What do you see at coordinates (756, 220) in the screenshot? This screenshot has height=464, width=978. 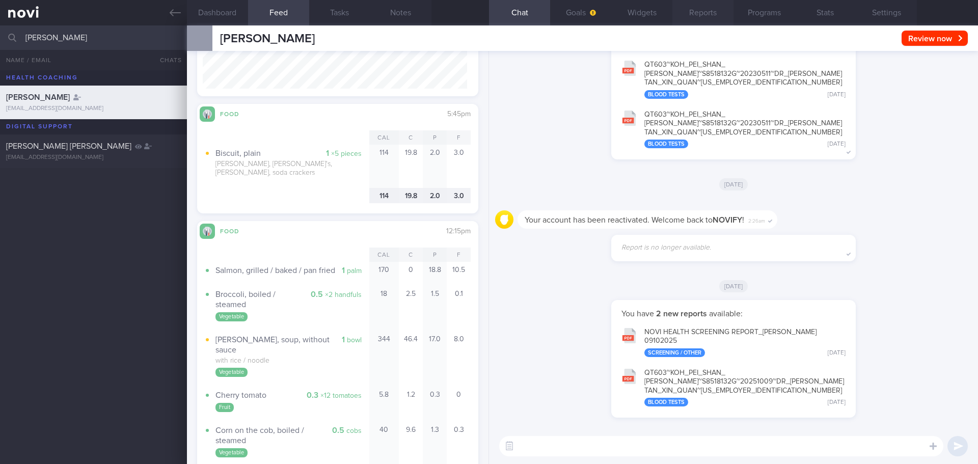 I see `span: 2:26am` at bounding box center [756, 220].